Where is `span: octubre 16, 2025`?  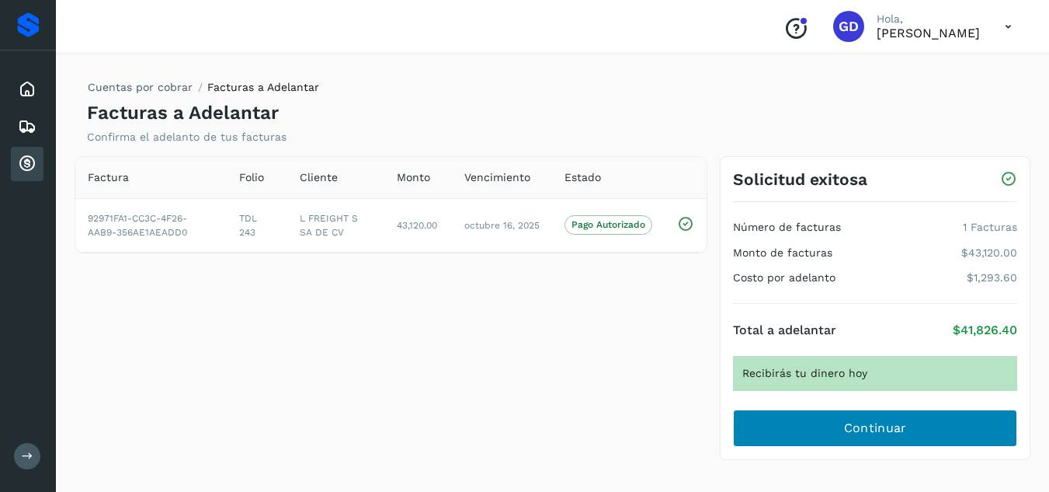 span: octubre 16, 2025 is located at coordinates (502, 225).